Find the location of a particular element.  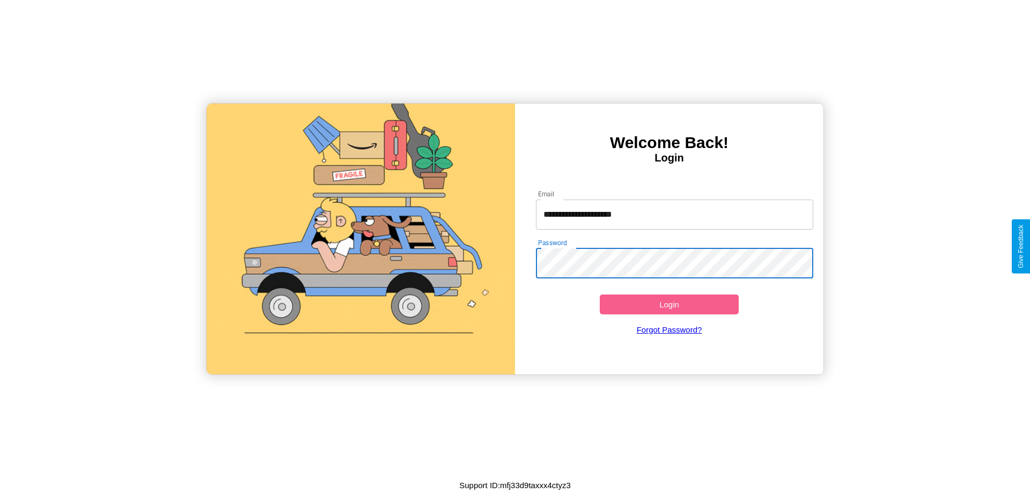

p: Support ID: mfj33d9taxxx4ctyz3 is located at coordinates (515, 485).